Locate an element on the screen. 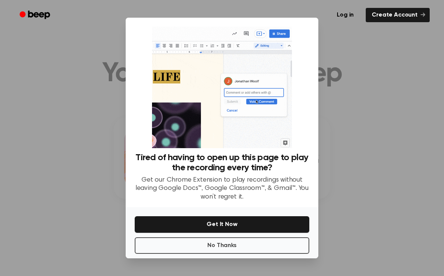  button: No Thanks is located at coordinates (222, 246).